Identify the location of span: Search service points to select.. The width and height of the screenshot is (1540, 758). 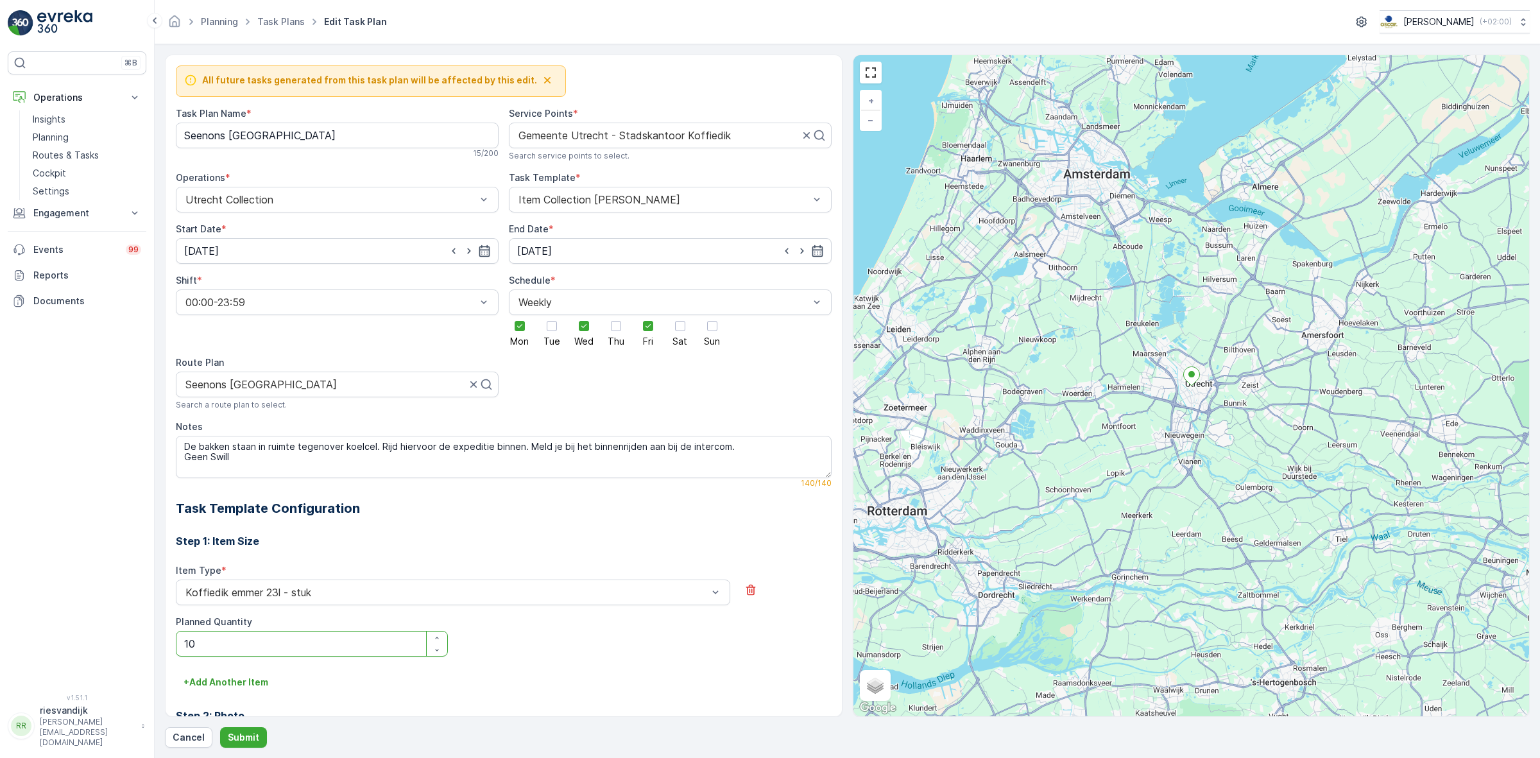
(569, 156).